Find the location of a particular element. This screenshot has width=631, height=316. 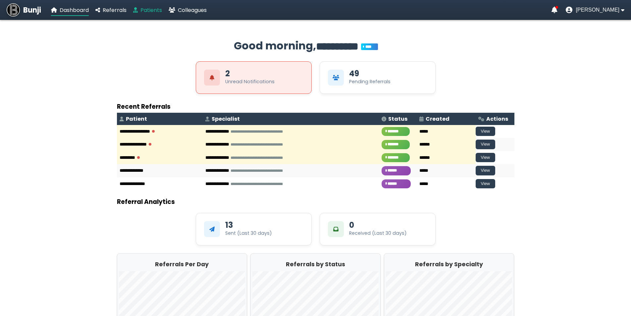

h2: Good morning, is located at coordinates (316, 46).